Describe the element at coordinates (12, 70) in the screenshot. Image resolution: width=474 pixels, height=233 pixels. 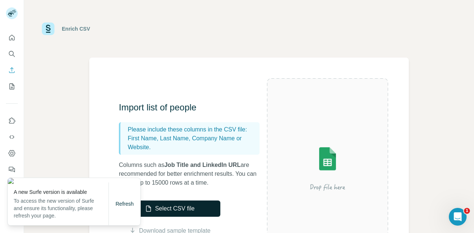
I see `button: Enrich CSV` at that location.